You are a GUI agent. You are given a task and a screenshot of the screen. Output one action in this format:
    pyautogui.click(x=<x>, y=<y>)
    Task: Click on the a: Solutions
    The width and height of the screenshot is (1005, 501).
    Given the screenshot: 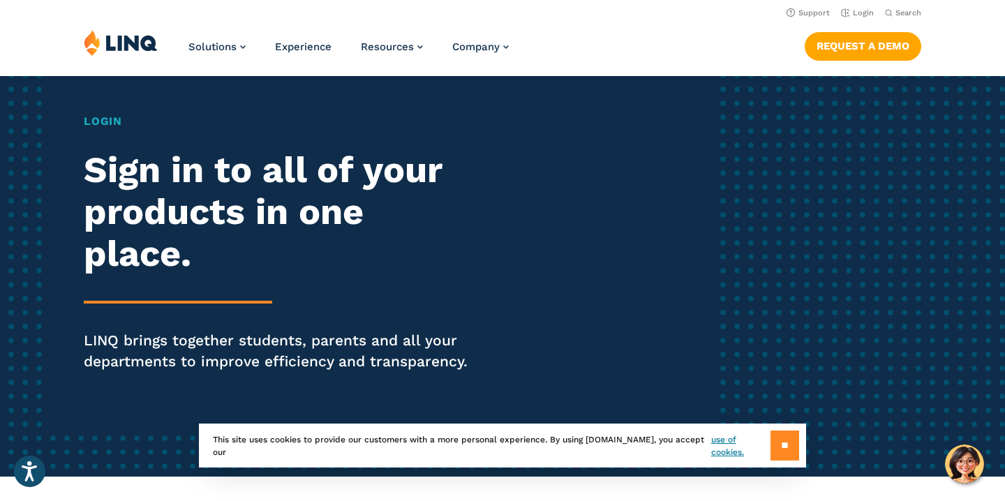 What is the action you would take?
    pyautogui.click(x=217, y=47)
    